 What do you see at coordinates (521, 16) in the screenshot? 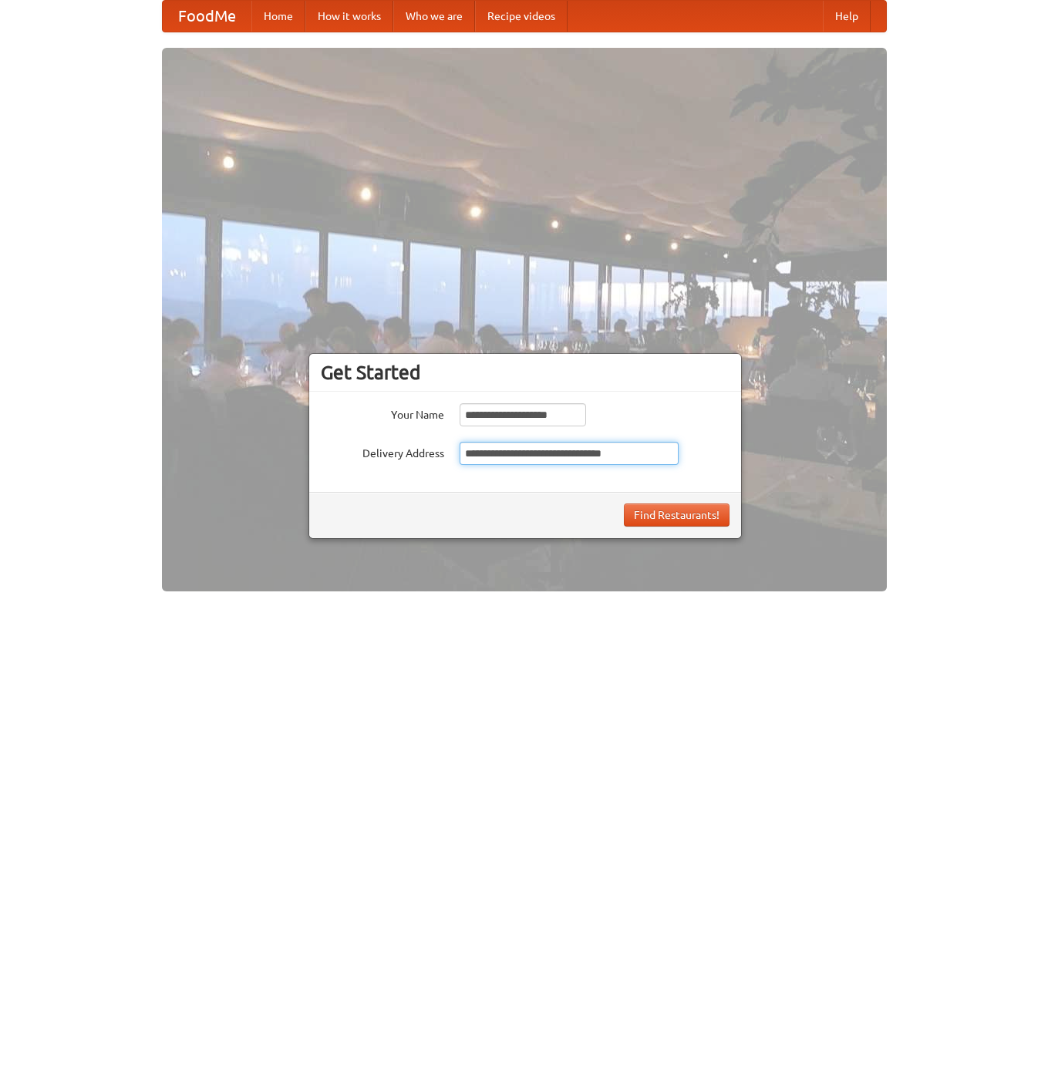
I see `a: Recipe videos` at bounding box center [521, 16].